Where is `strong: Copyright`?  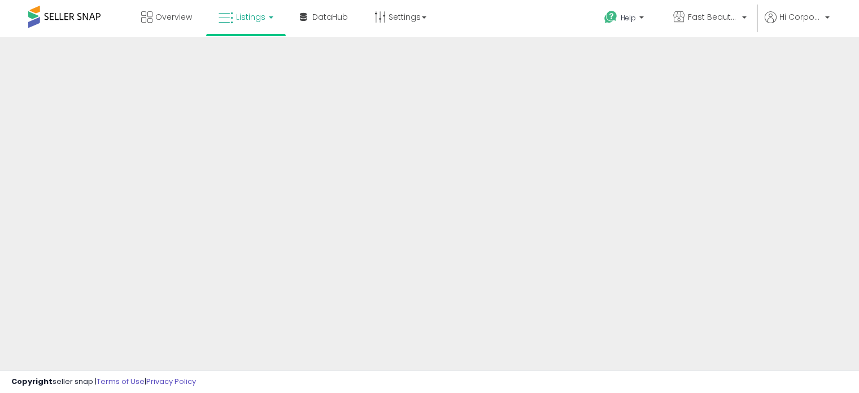 strong: Copyright is located at coordinates (32, 381).